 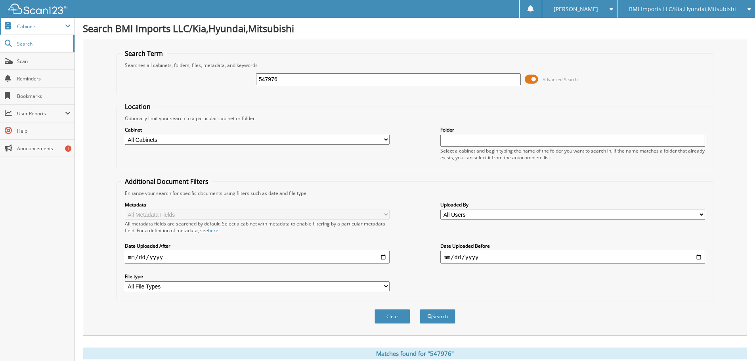 I want to click on div: Matches found for "547976", so click(x=415, y=353).